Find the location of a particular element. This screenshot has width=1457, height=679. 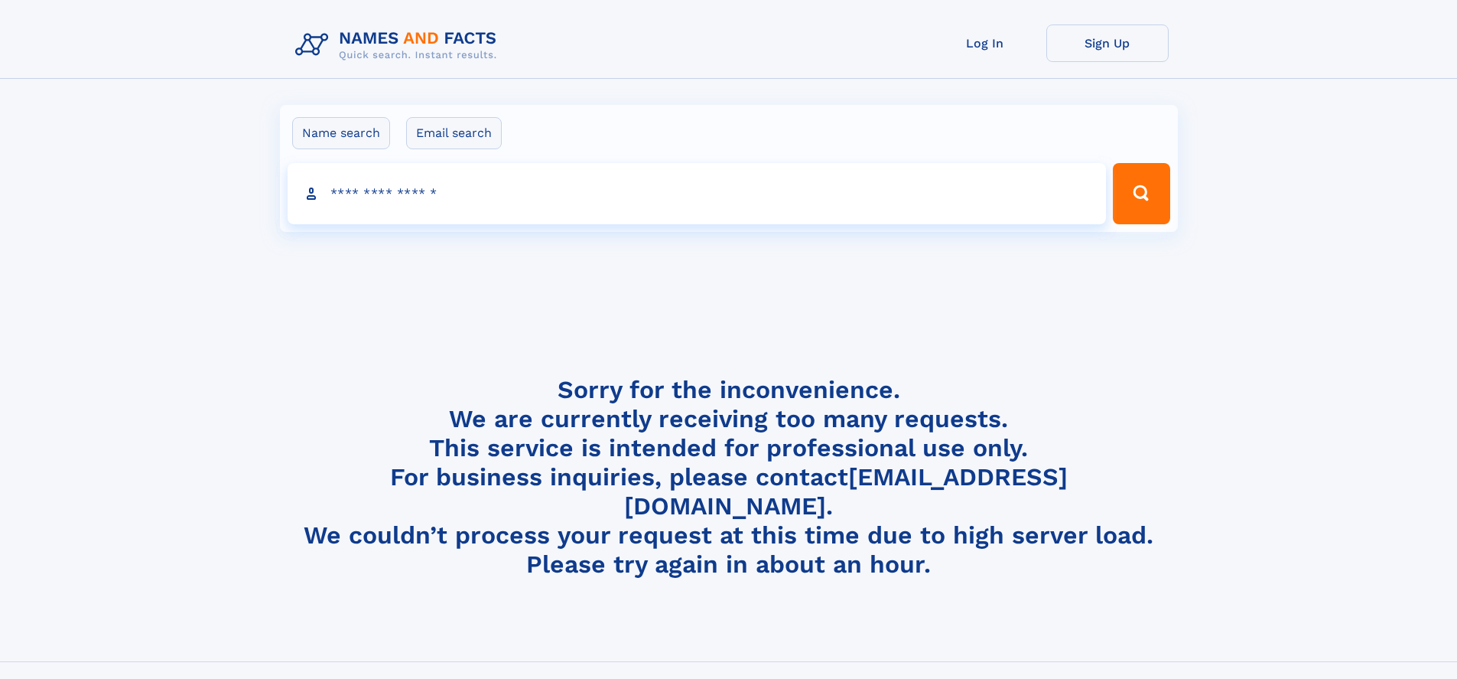

label: Email search is located at coordinates (454, 133).